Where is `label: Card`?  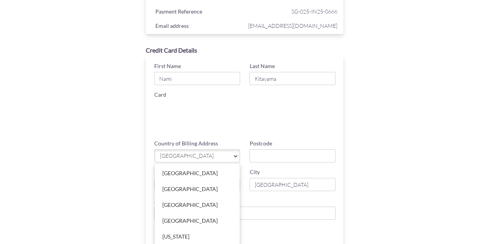
label: Card is located at coordinates (160, 95).